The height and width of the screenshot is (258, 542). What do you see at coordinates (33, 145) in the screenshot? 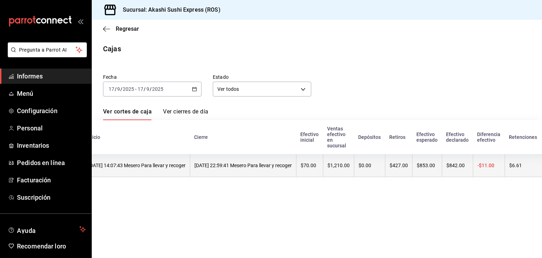
I see `font: Inventarios` at bounding box center [33, 145].